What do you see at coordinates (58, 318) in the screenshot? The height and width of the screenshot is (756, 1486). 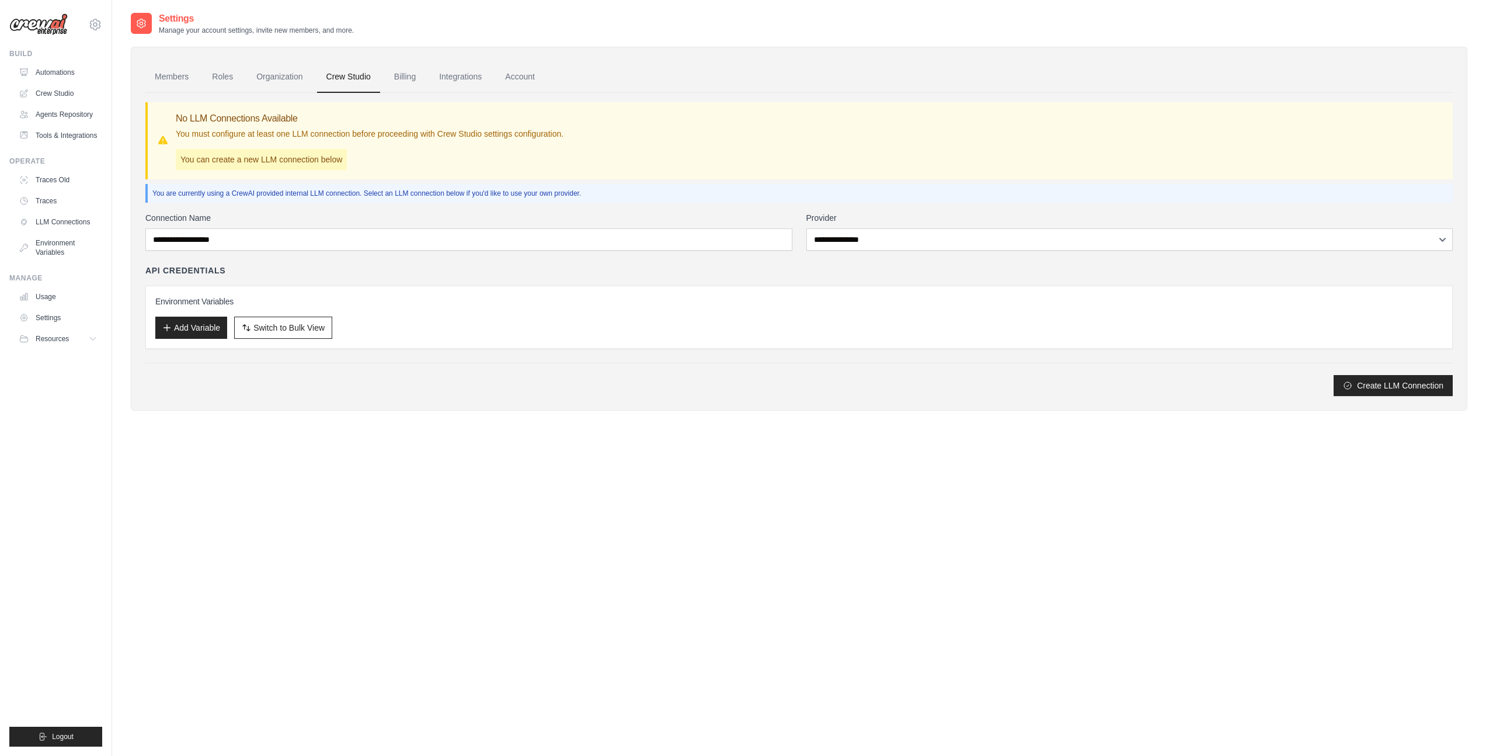 I see `a: Settings` at bounding box center [58, 318].